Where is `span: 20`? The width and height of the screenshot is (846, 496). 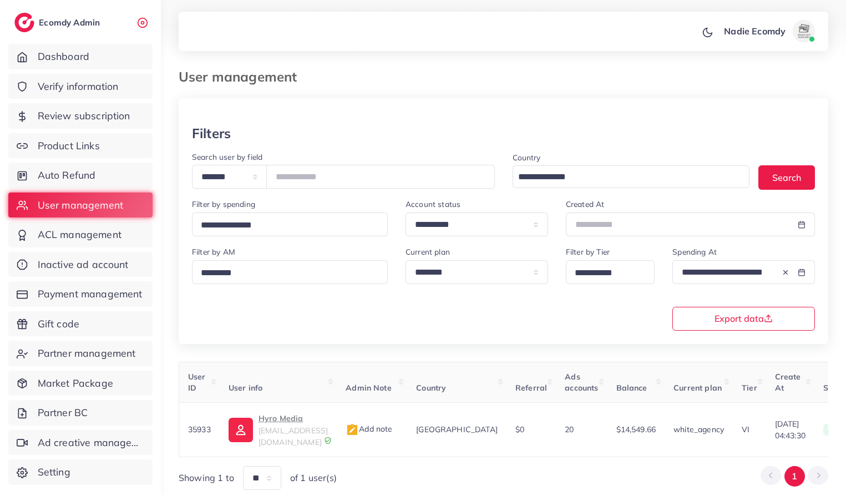 span: 20 is located at coordinates (570, 430).